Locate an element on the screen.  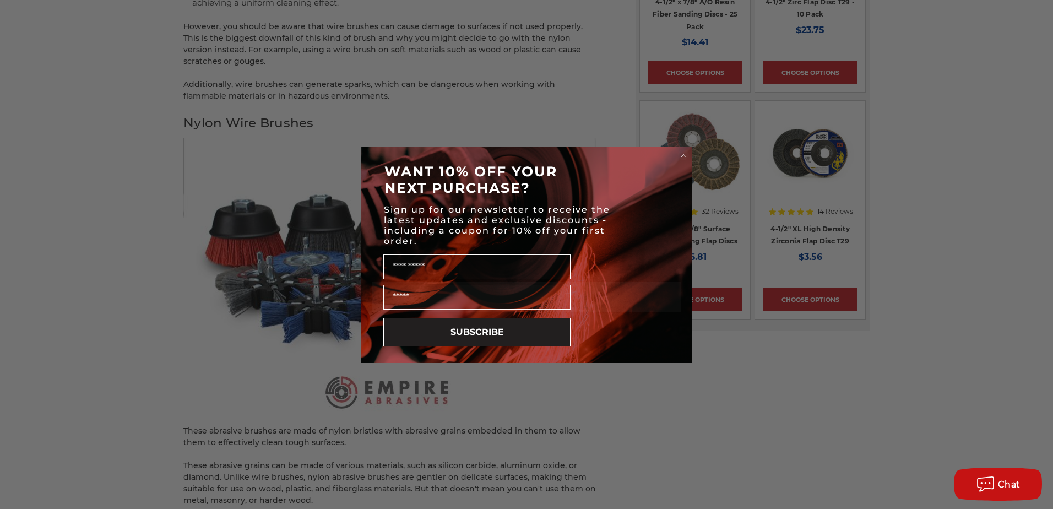
span: Chat is located at coordinates (1009, 484).